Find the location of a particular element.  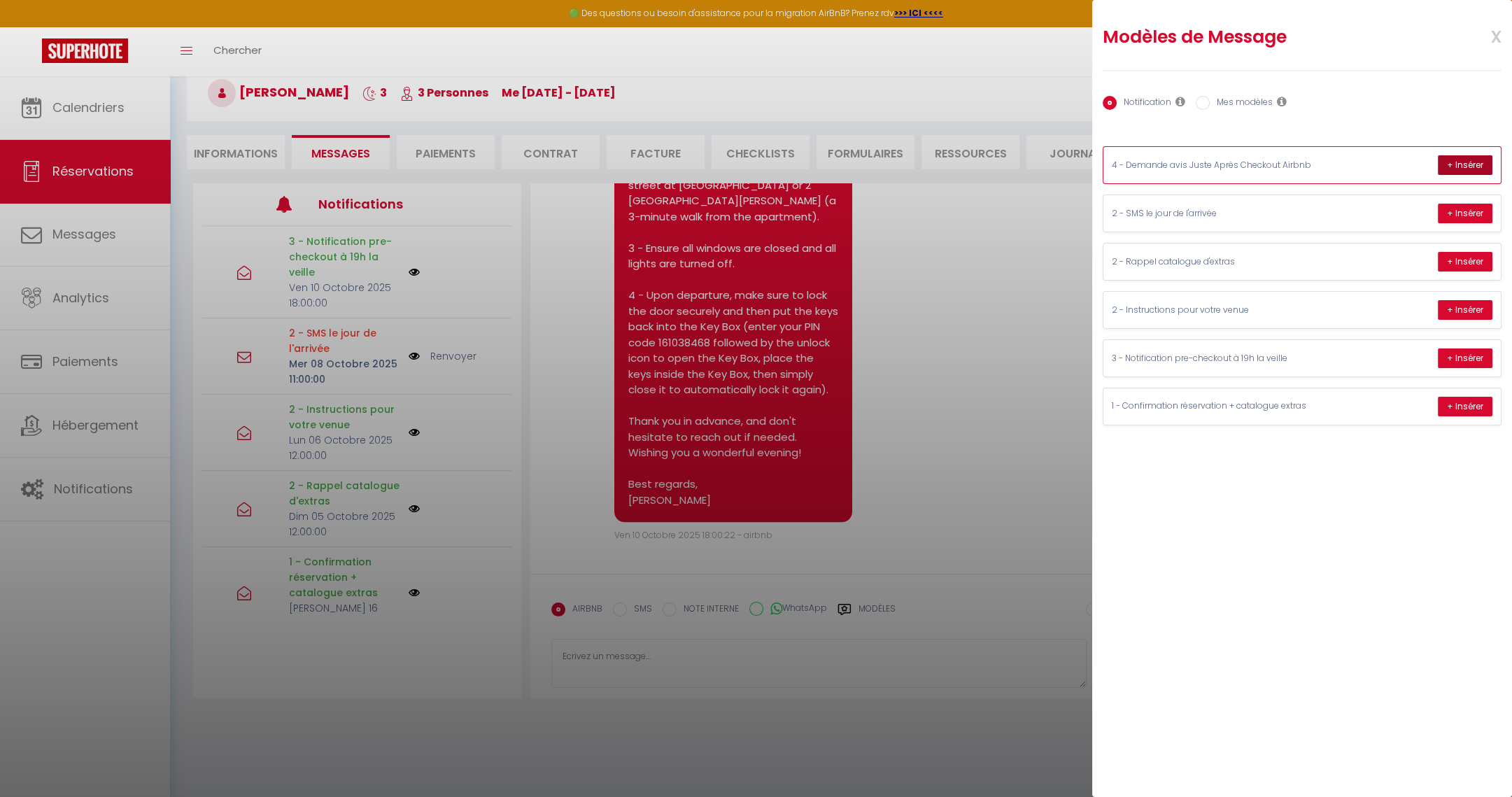

i: Les notifications sont visibles par toi et ton équipe is located at coordinates (1180, 102).